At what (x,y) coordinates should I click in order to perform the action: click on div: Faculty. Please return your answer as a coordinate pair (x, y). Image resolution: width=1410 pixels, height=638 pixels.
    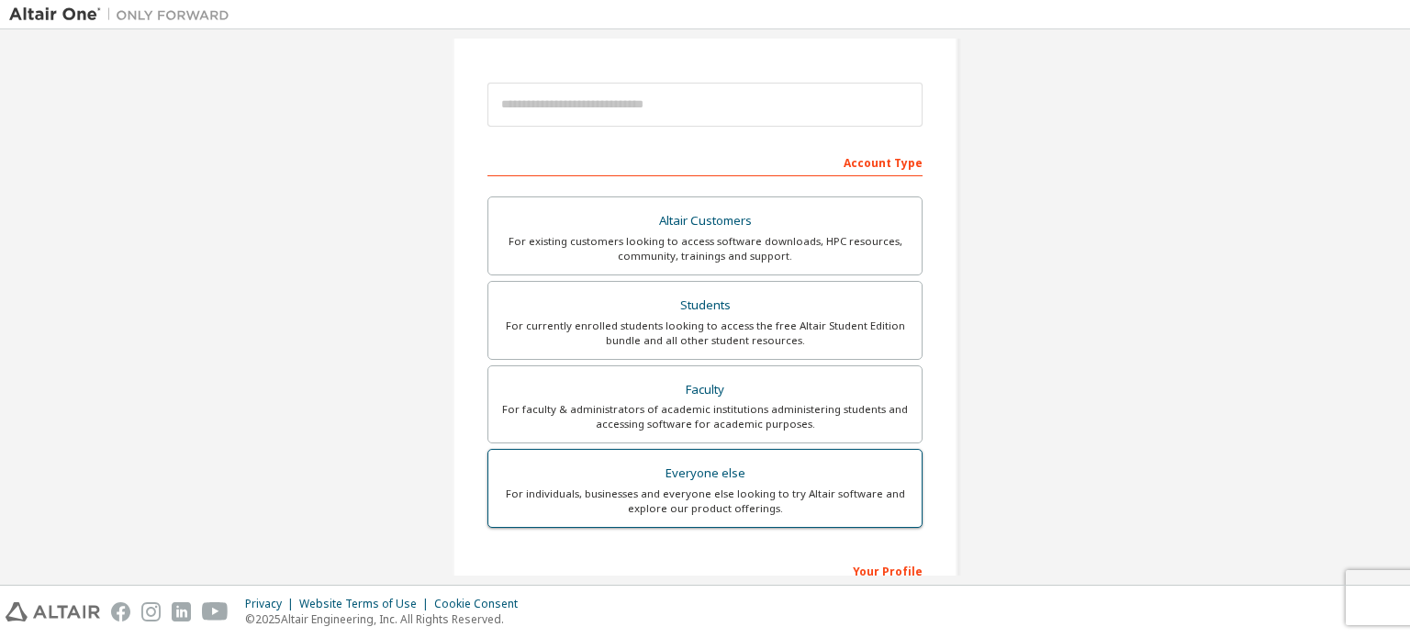
    Looking at the image, I should click on (705, 390).